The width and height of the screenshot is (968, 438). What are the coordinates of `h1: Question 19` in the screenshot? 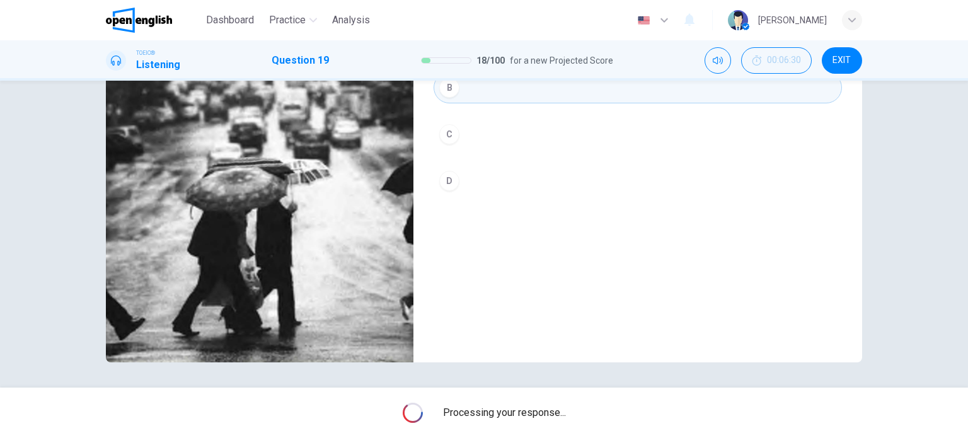 It's located at (300, 60).